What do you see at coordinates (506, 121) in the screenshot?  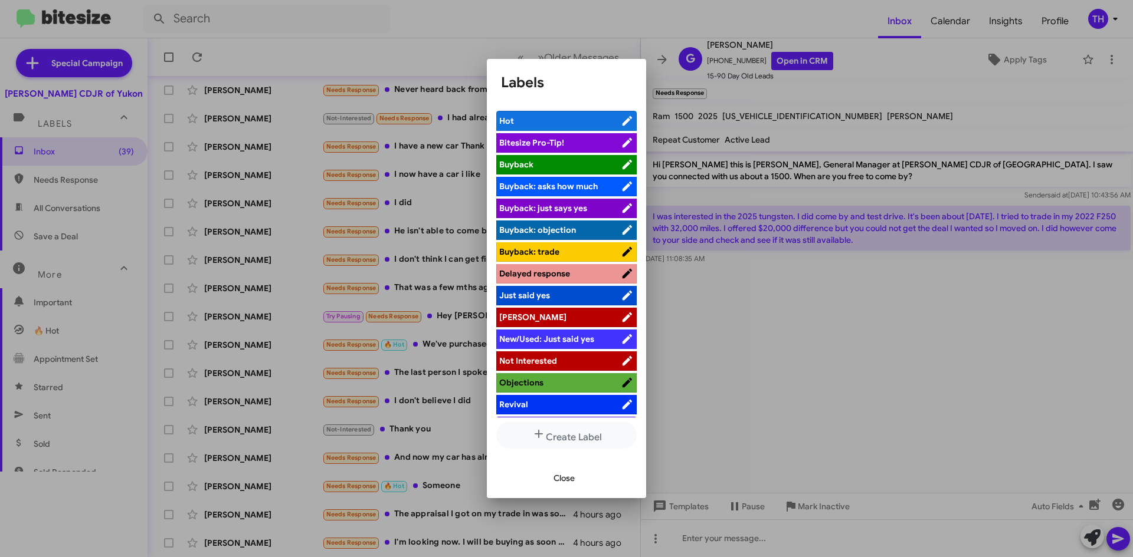 I see `span: Hot` at bounding box center [506, 121].